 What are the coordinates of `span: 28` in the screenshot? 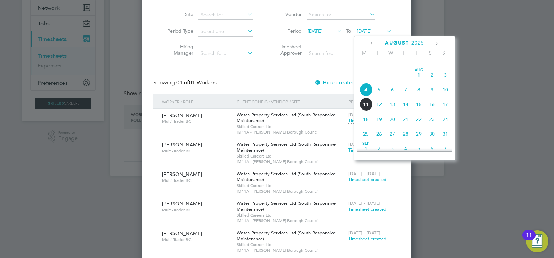 It's located at (405, 134).